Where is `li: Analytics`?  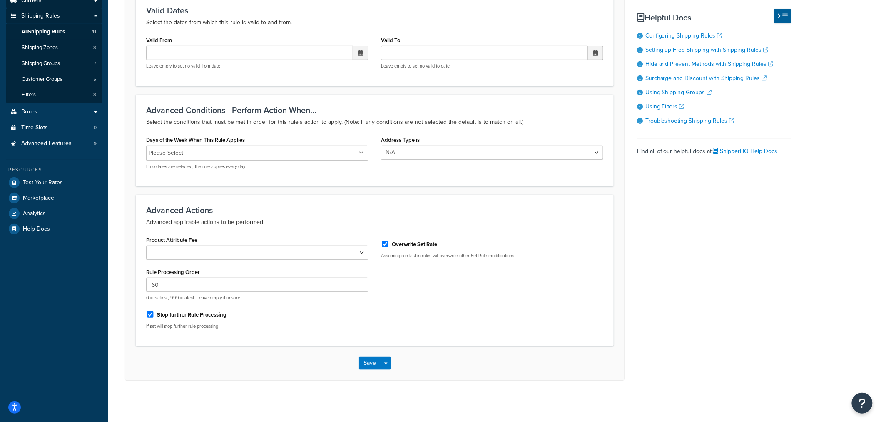
li: Analytics is located at coordinates (54, 213).